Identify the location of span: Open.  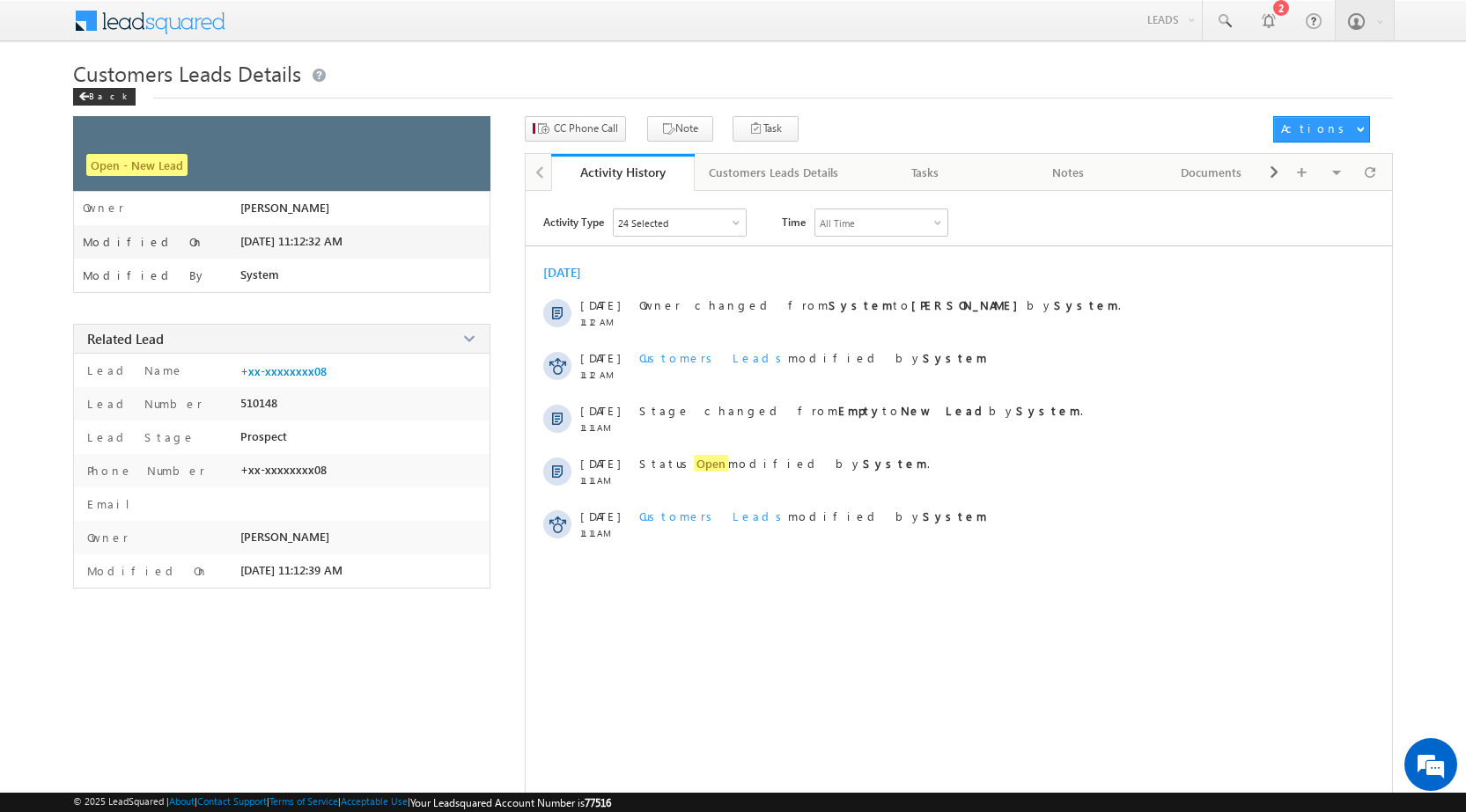
(711, 463).